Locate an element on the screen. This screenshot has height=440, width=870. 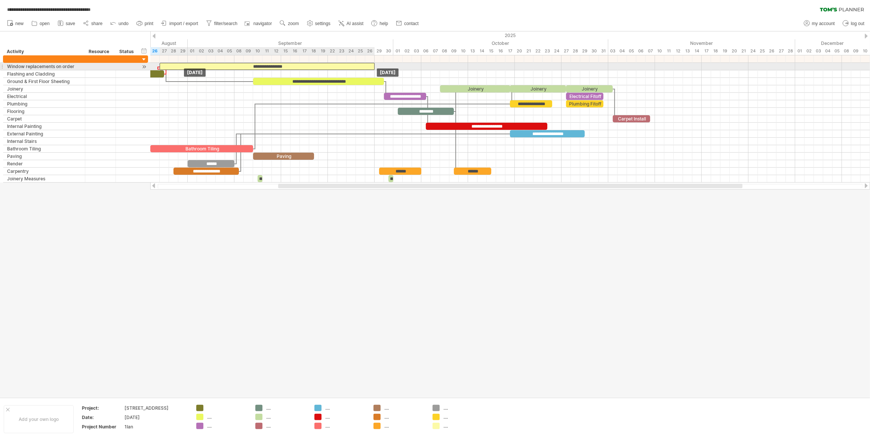
span: open is located at coordinates (45, 24).